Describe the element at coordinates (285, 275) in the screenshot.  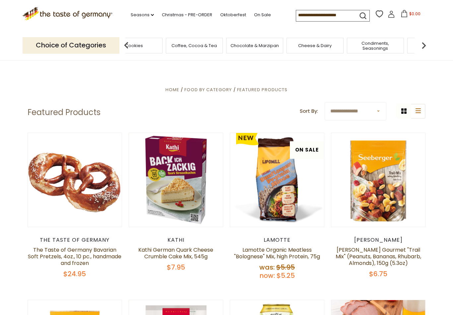
I see `span: $5.25` at that location.